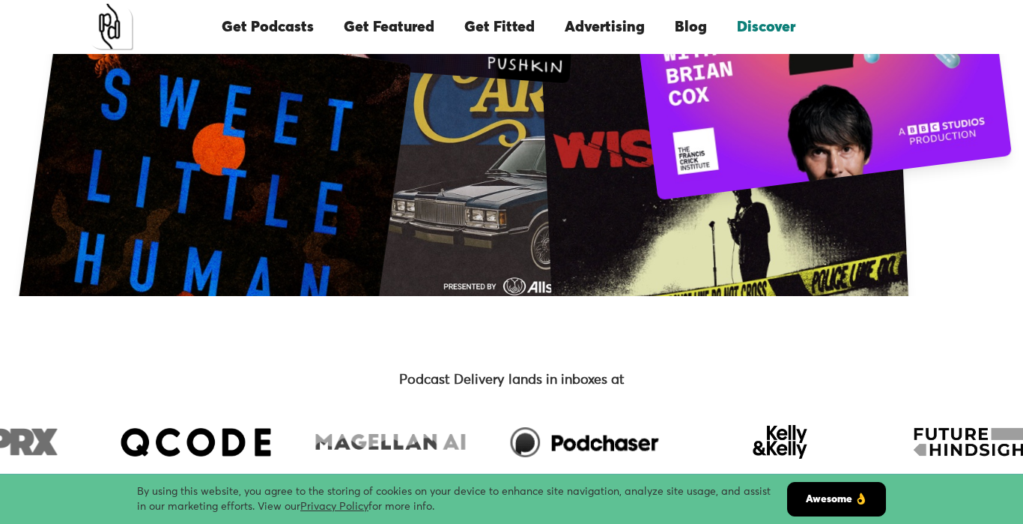 The width and height of the screenshot is (1023, 524). Describe the element at coordinates (586, 441) in the screenshot. I see `img: podchaser.com` at that location.